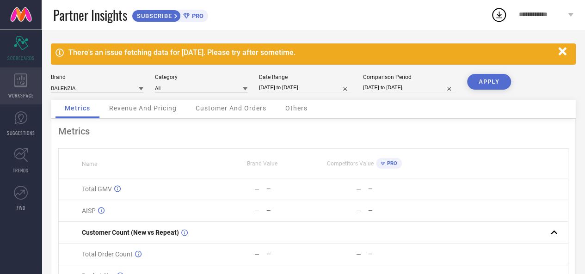 Image resolution: width=585 pixels, height=274 pixels. Describe the element at coordinates (143, 108) in the screenshot. I see `span: Revenue And Pricing` at that location.